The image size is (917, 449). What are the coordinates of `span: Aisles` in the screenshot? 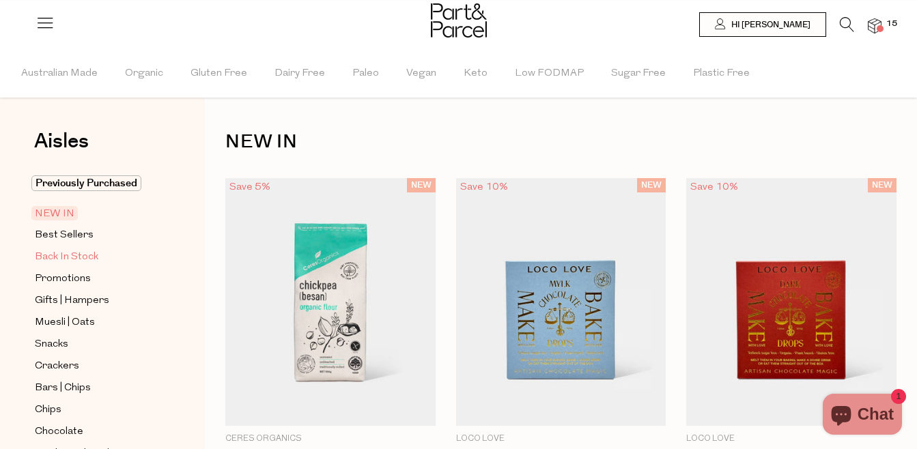 It's located at (61, 141).